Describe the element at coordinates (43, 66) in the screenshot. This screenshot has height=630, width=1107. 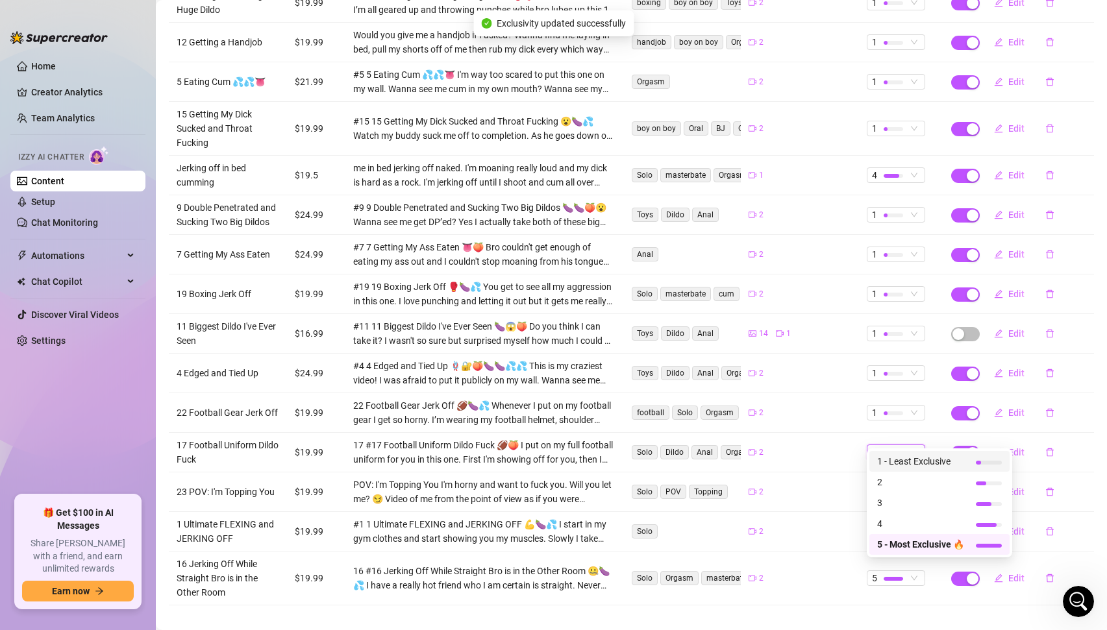
I see `a: Home` at that location.